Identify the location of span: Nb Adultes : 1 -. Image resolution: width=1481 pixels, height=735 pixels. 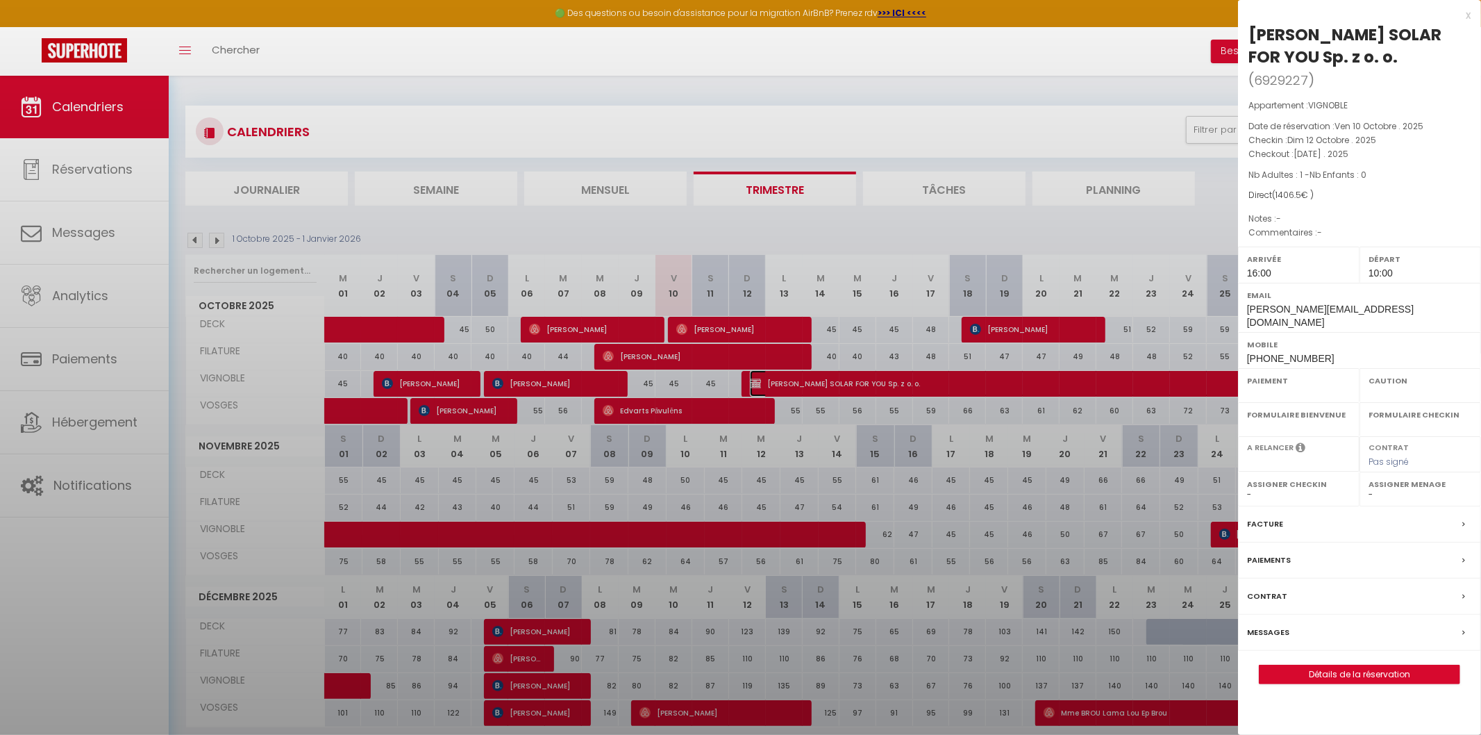
(1308, 174).